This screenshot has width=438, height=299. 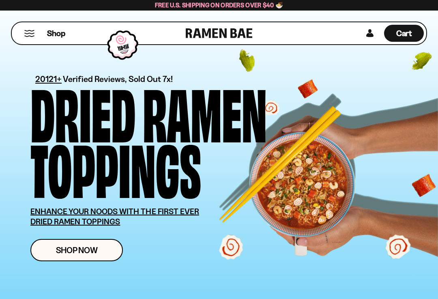 What do you see at coordinates (29, 33) in the screenshot?
I see `button: Mobile Menu Trigger` at bounding box center [29, 33].